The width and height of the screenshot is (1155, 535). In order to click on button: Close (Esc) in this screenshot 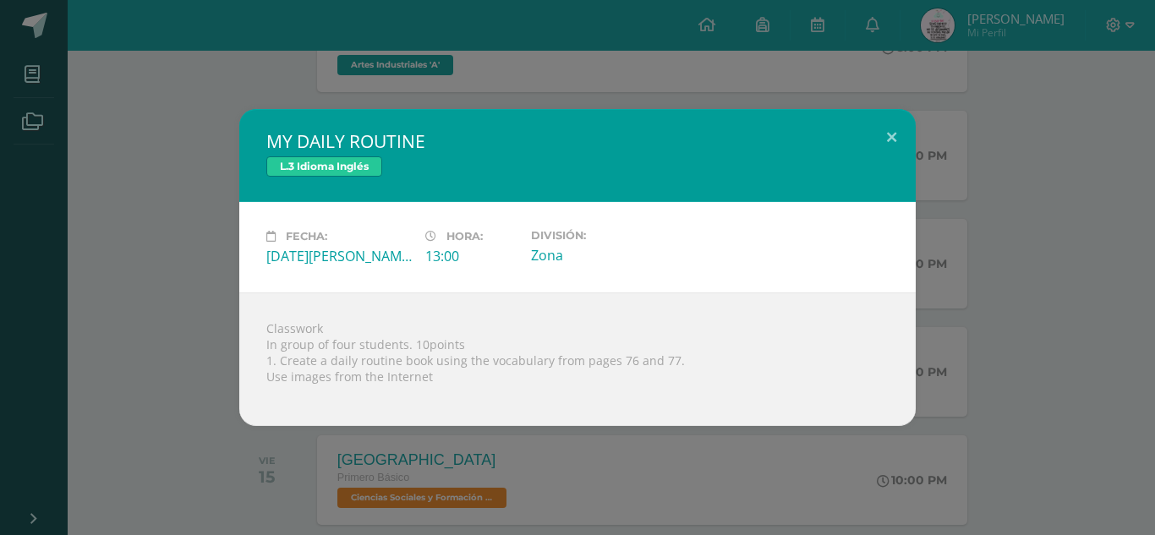, I will do `click(891, 138)`.